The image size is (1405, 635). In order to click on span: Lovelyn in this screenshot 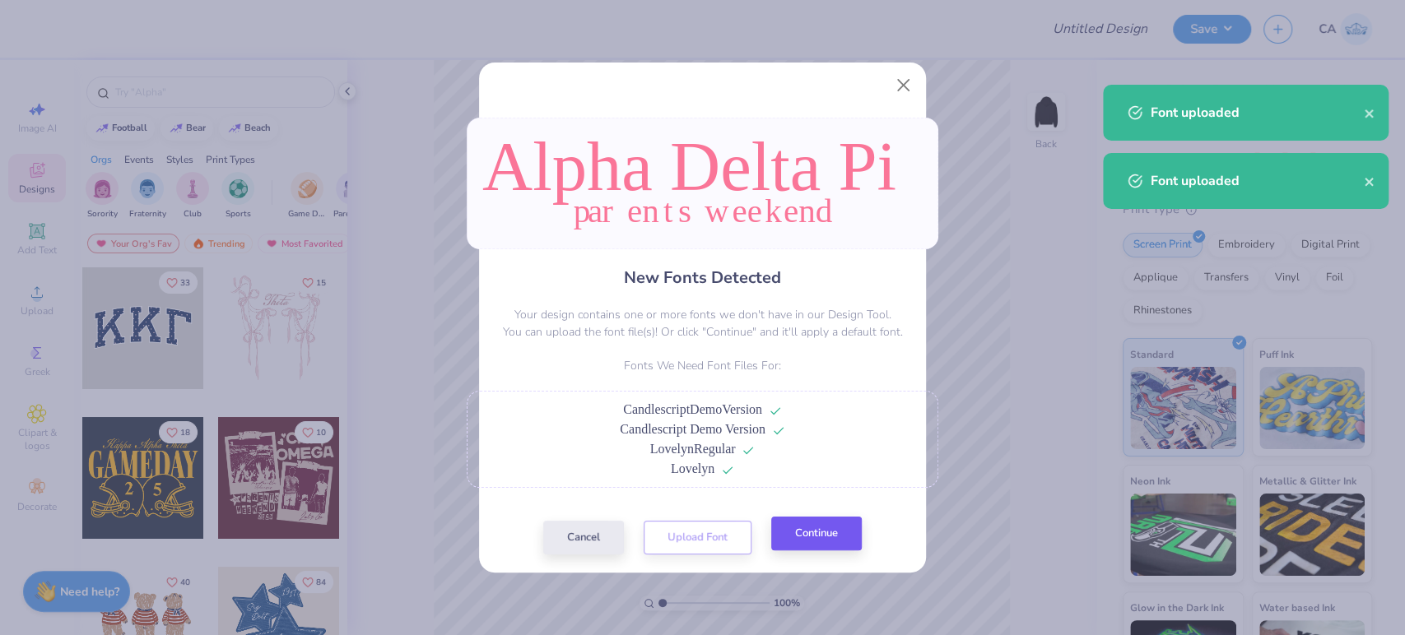, I will do `click(692, 468)`.